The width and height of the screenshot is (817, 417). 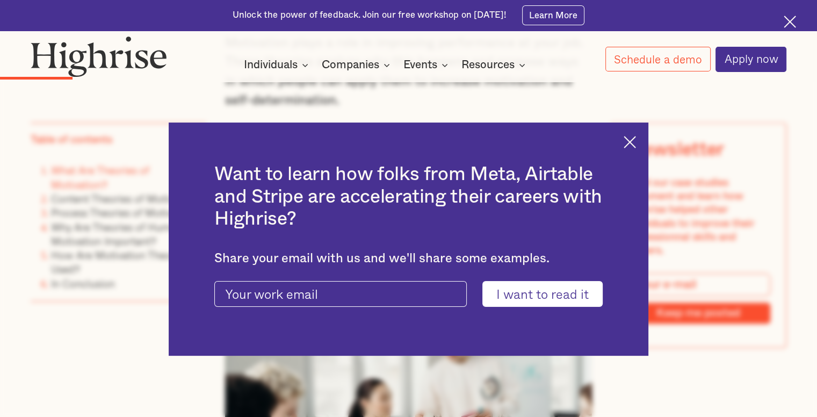 I want to click on a: Schedule a demo, so click(x=658, y=59).